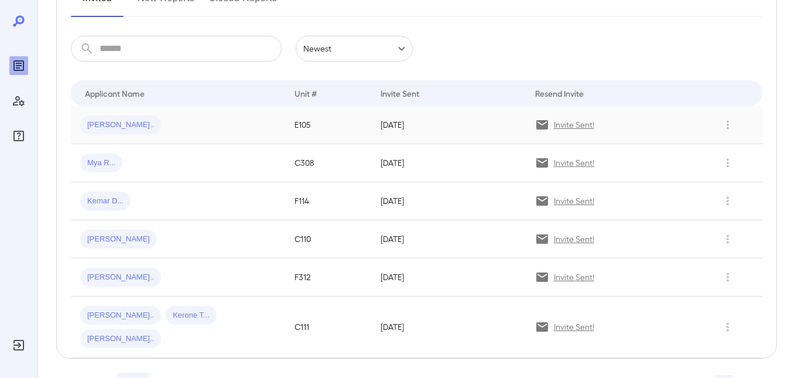  Describe the element at coordinates (328, 125) in the screenshot. I see `td: E105` at that location.